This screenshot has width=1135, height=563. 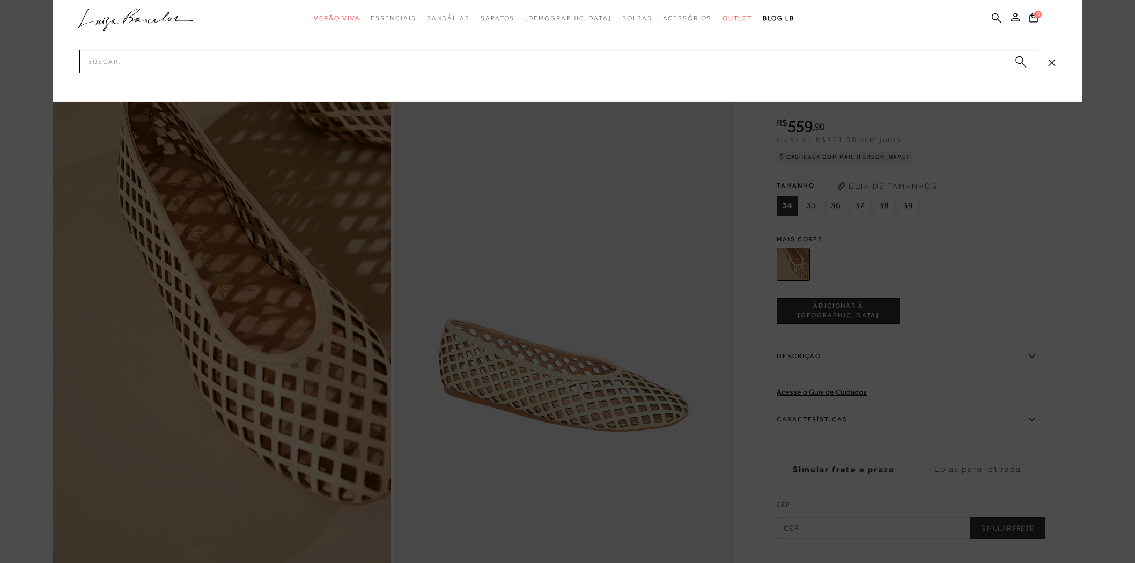 I want to click on span: Outlet, so click(x=737, y=18).